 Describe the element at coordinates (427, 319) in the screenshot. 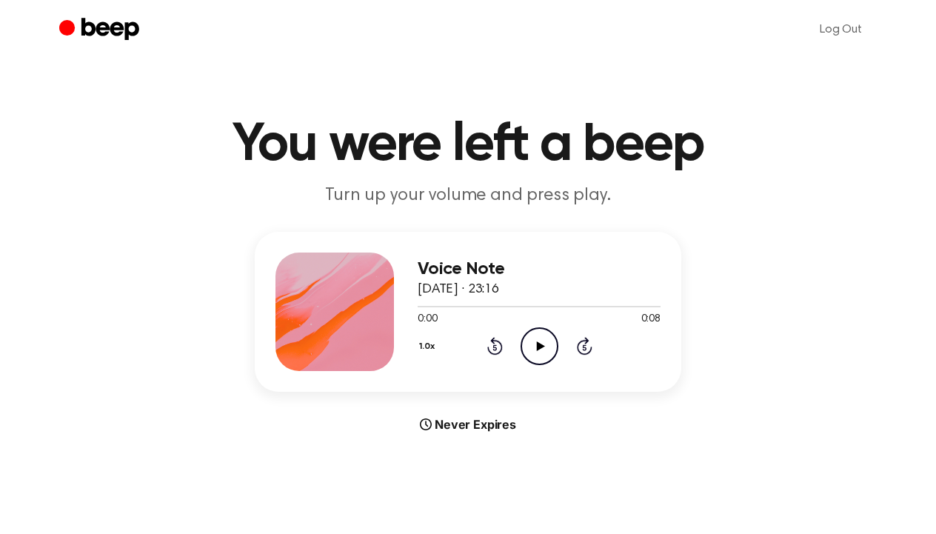

I see `span: 0:00` at that location.